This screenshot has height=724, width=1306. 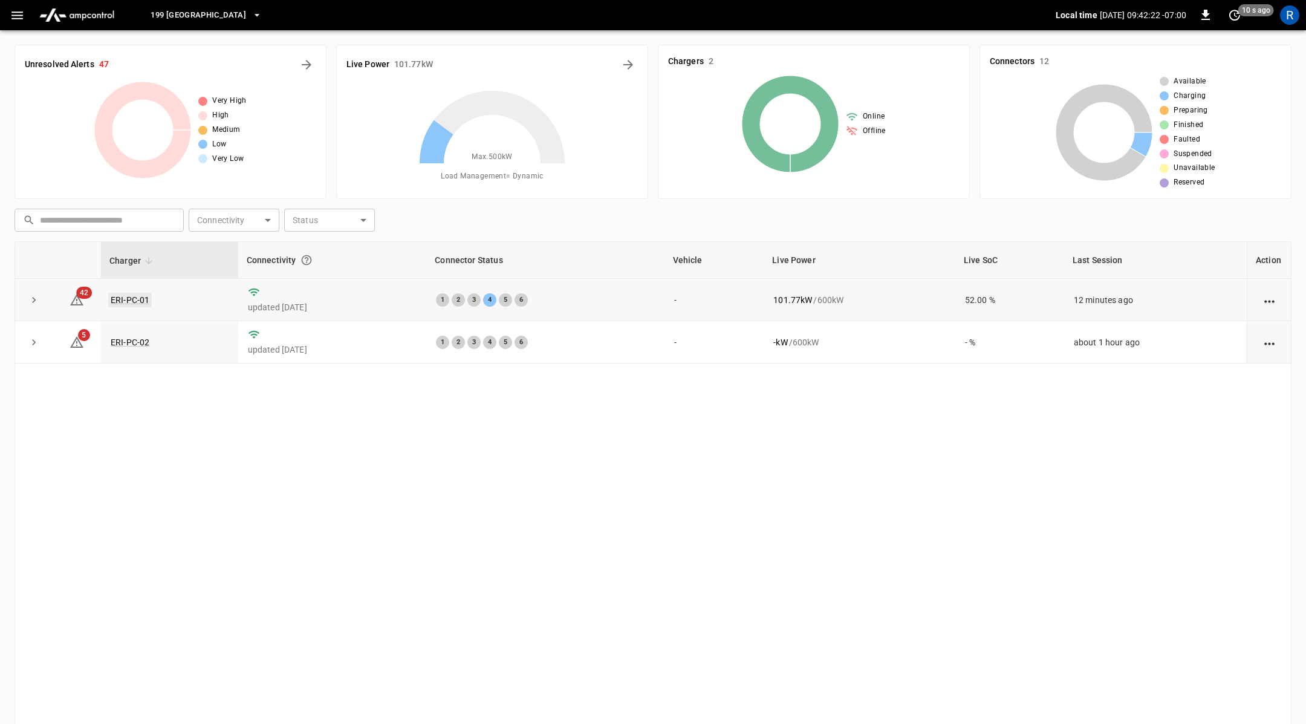 I want to click on span: Charger, so click(x=133, y=261).